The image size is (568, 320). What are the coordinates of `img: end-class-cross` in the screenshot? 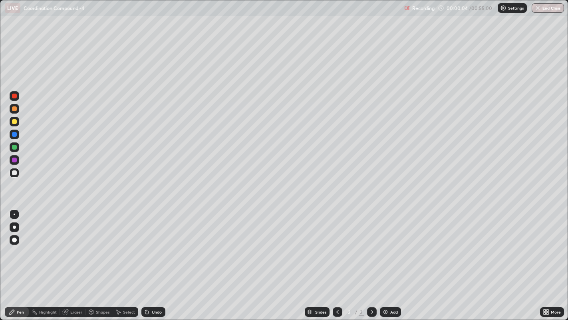 It's located at (538, 8).